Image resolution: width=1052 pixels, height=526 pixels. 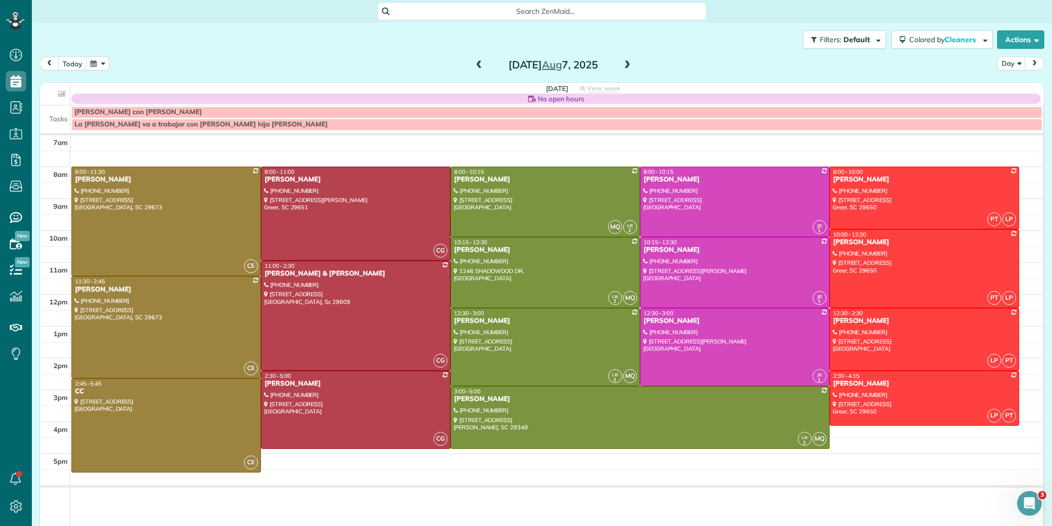 What do you see at coordinates (61, 461) in the screenshot?
I see `span: 5pm` at bounding box center [61, 461].